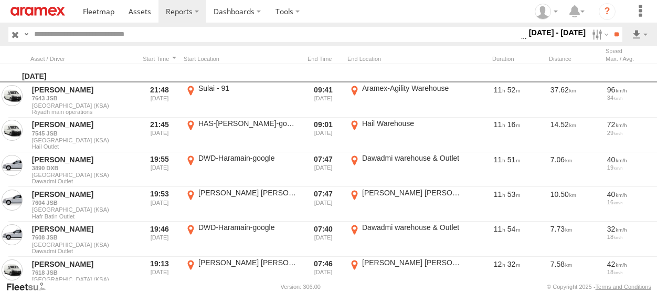 This screenshot has width=657, height=292. Describe the element at coordinates (83, 237) in the screenshot. I see `a: 7608 JSB` at that location.